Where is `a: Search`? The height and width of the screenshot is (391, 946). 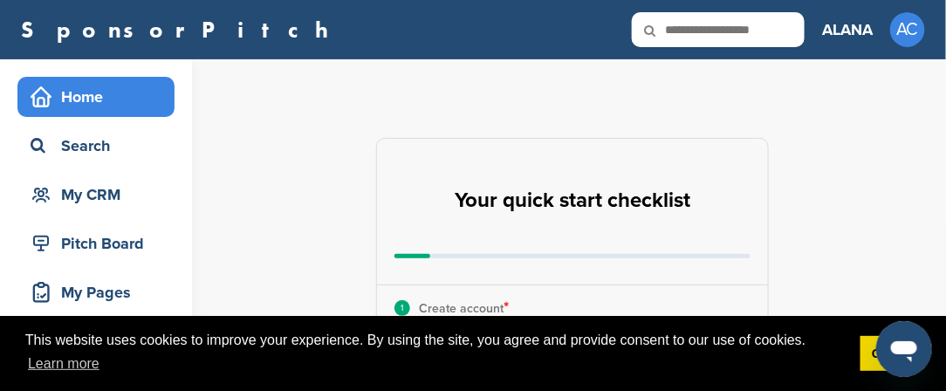 a: Search is located at coordinates (96, 146).